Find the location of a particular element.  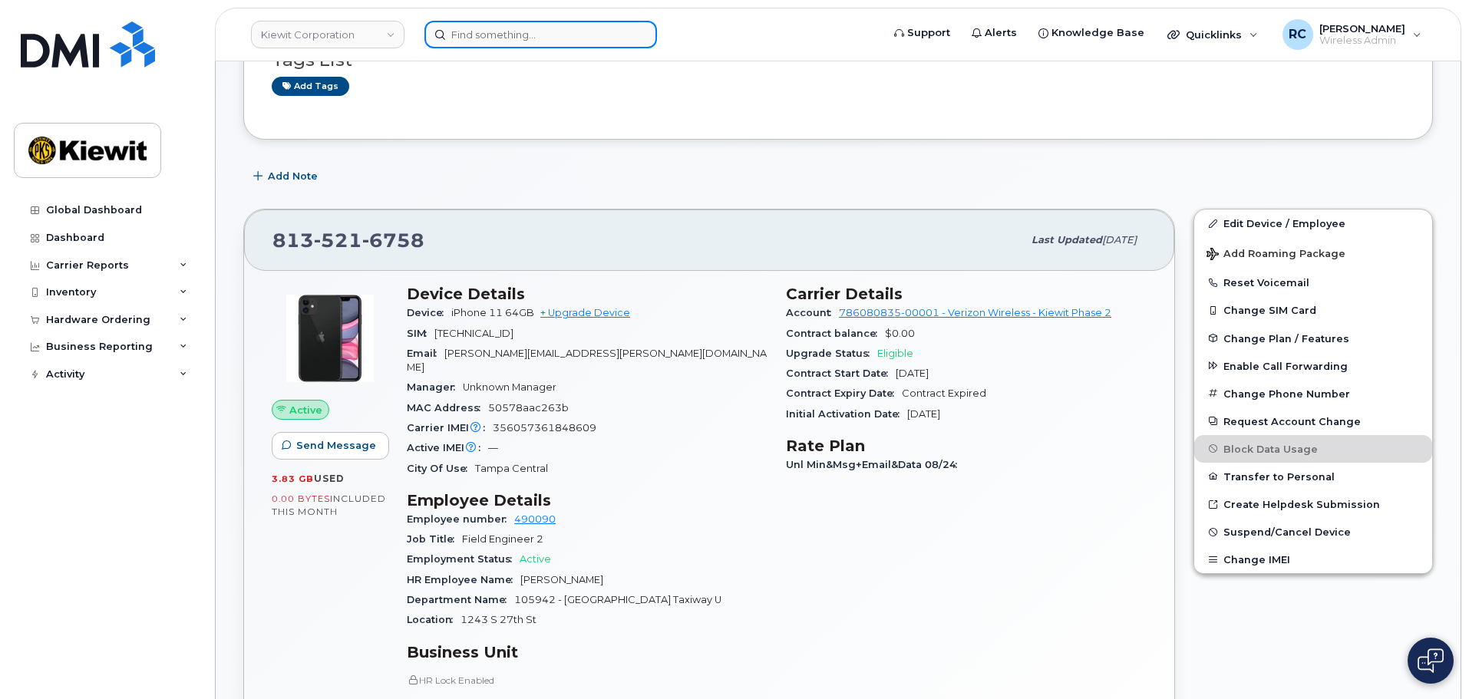

span: Contract Expired is located at coordinates (944, 393).